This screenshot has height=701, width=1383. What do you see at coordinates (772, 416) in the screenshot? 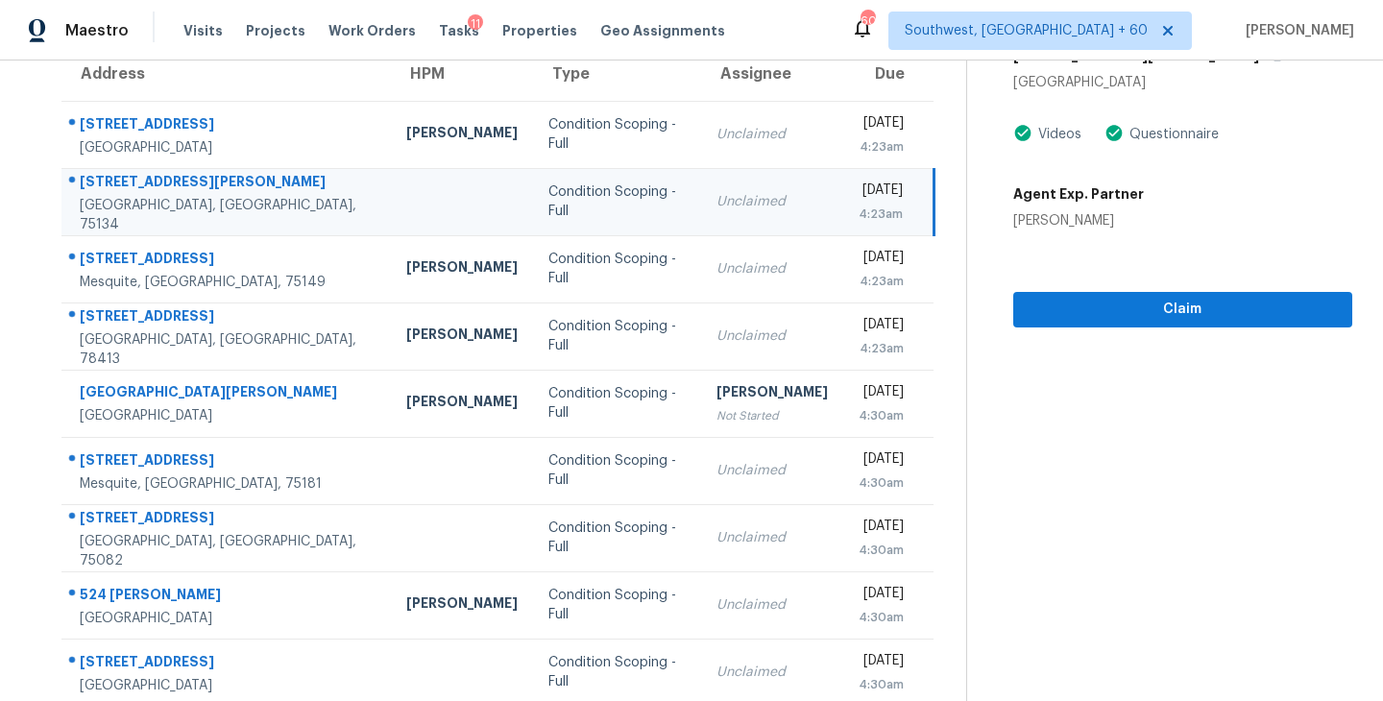
I see `div: Not Started` at bounding box center [772, 416].